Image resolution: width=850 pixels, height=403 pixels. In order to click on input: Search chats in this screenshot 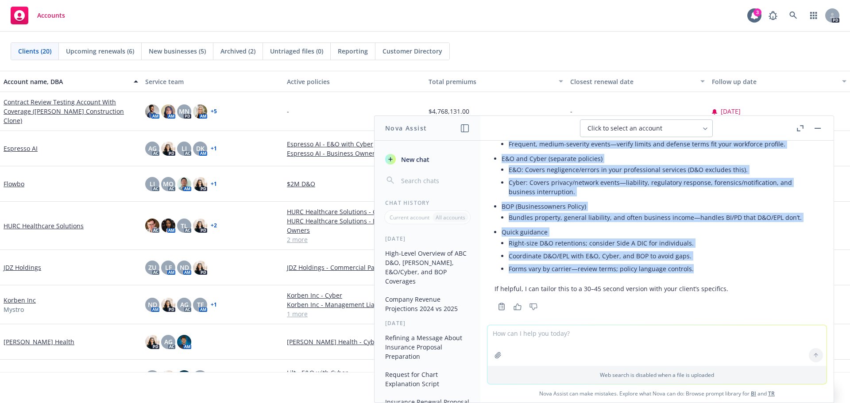, I will do `click(434, 181)`.